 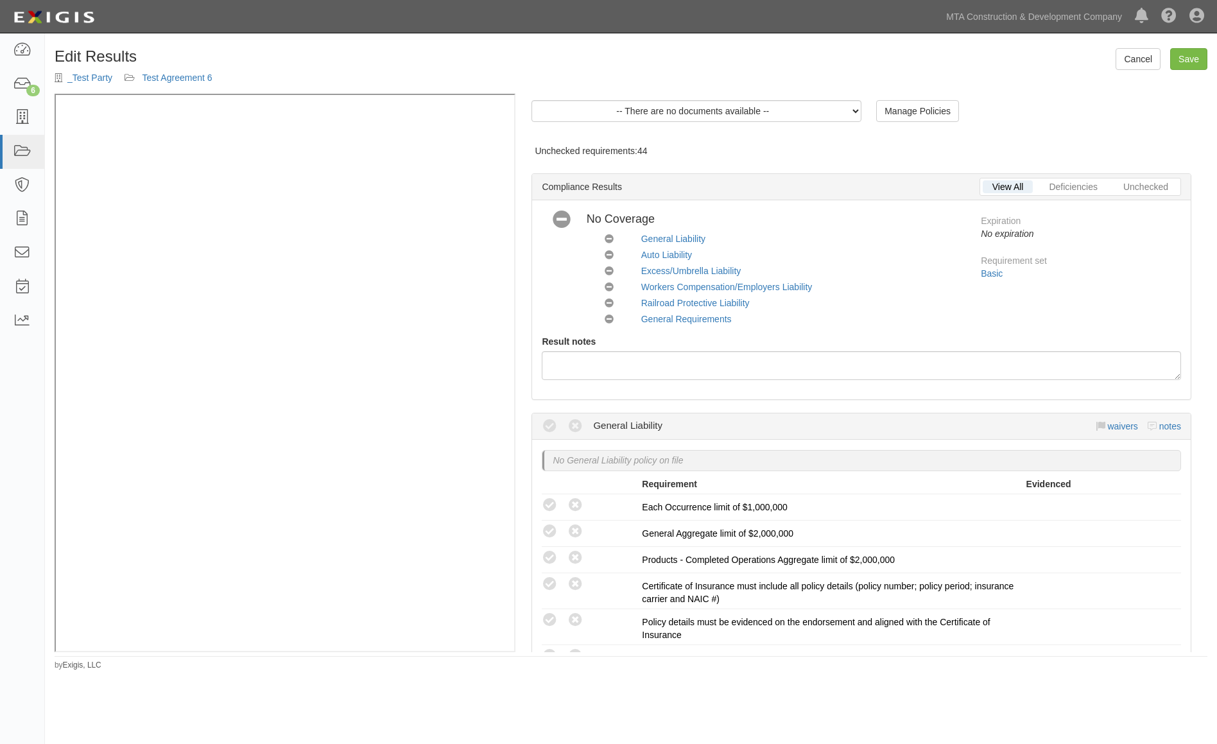 What do you see at coordinates (816, 628) in the screenshot?
I see `span: Policy details must be evidenced on the endorsement and aligned with the Certificate of Insurance` at bounding box center [816, 628].